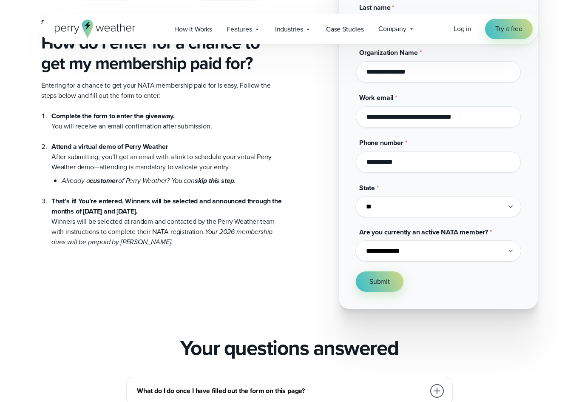 The height and width of the screenshot is (402, 579). What do you see at coordinates (509, 29) in the screenshot?
I see `span: Try it free` at bounding box center [509, 29].